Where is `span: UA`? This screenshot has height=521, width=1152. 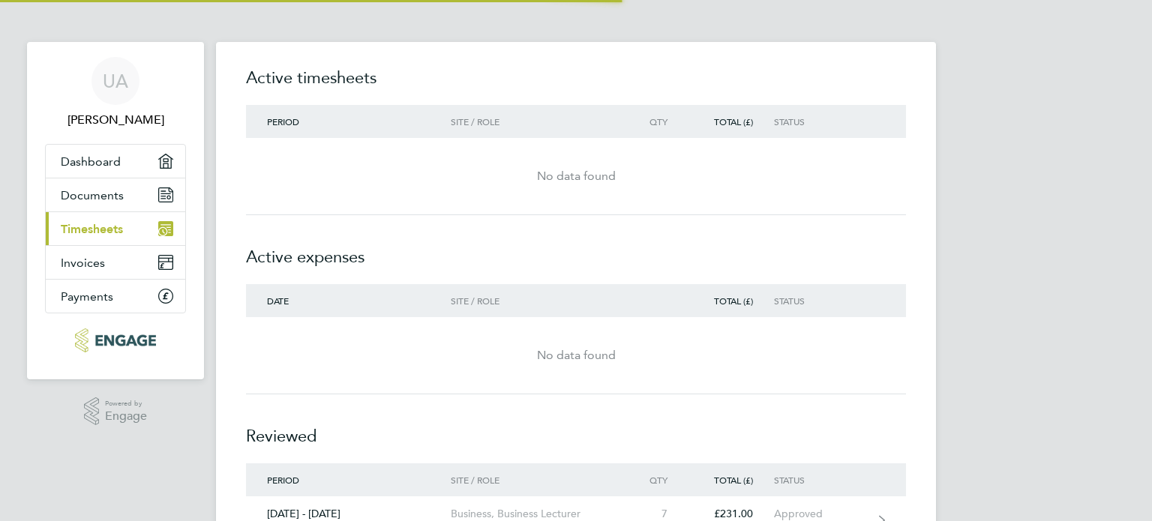
span: UA is located at coordinates (115, 81).